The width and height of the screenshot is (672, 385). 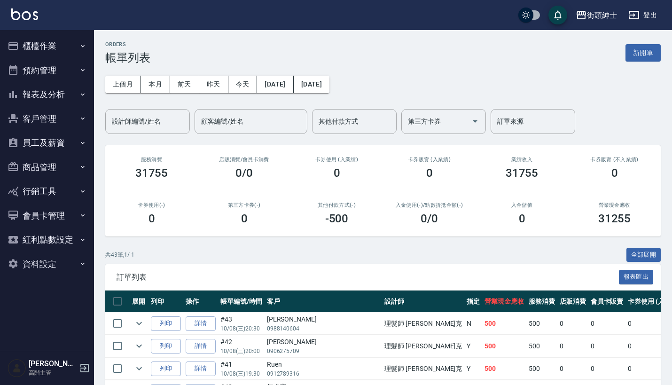 What do you see at coordinates (429, 159) in the screenshot?
I see `h2: 卡券販賣 (入業績)` at bounding box center [429, 159].